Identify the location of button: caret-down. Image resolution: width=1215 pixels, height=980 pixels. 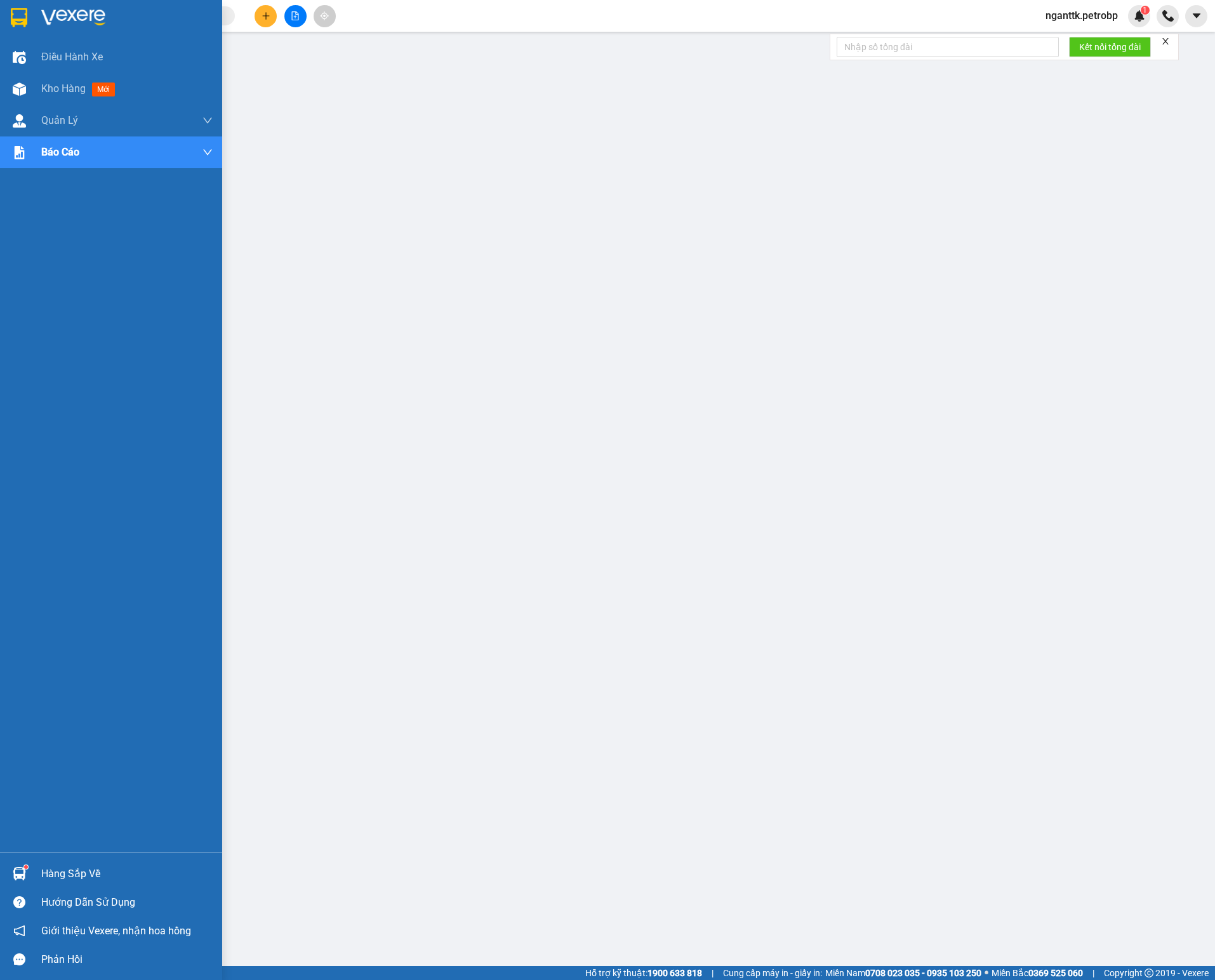
(1196, 16).